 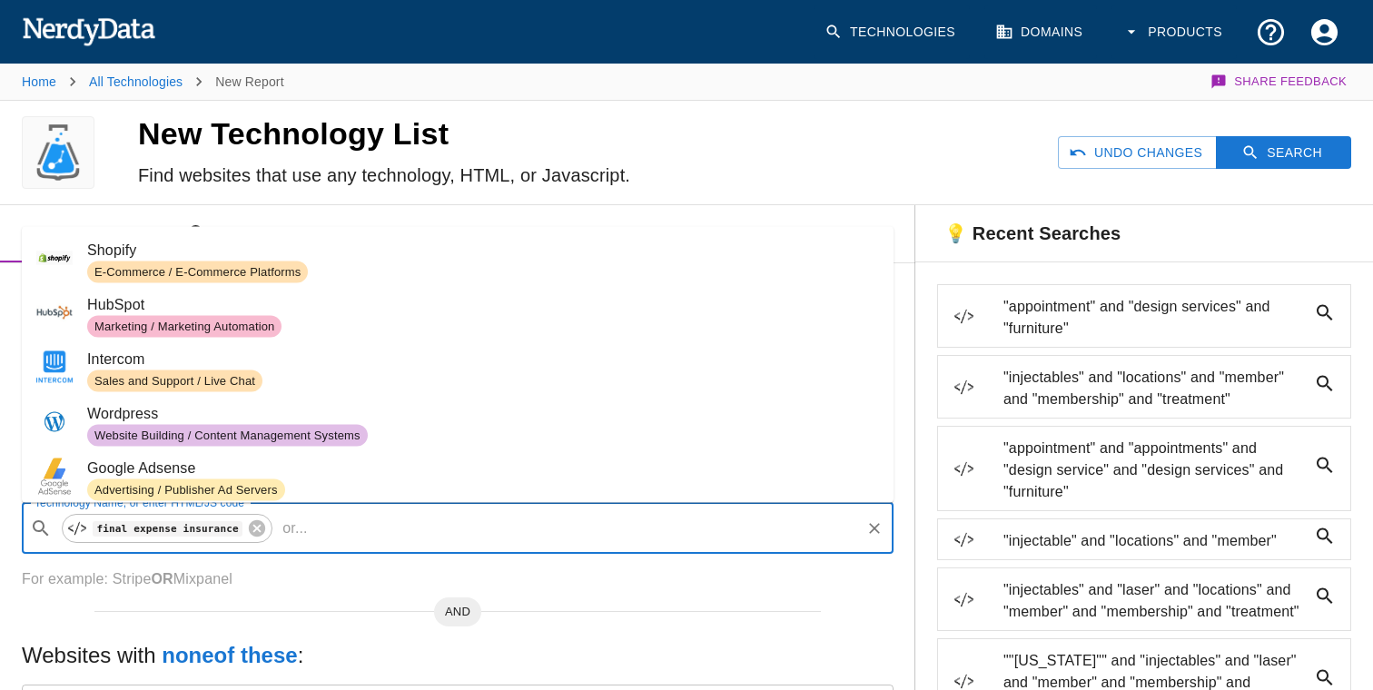 What do you see at coordinates (438, 175) in the screenshot?
I see `h6: Find websites that use any technology, HTML, or Javascript.` at bounding box center [438, 175].